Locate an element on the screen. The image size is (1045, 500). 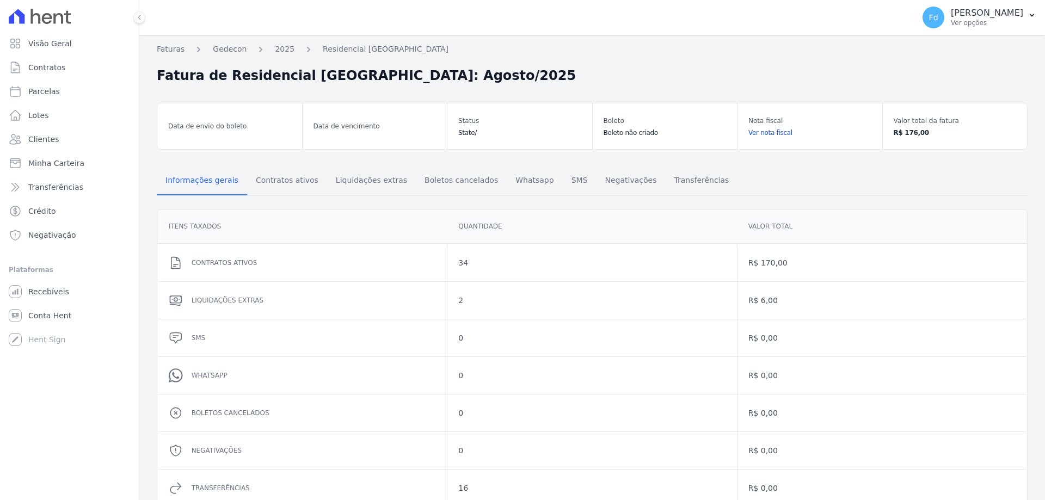
dd: Boletos cancelados is located at coordinates (314, 413).